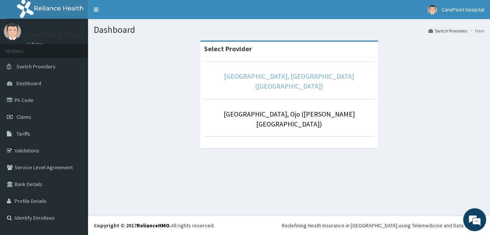  Describe the element at coordinates (36, 67) in the screenshot. I see `span: Switch Providers` at that location.